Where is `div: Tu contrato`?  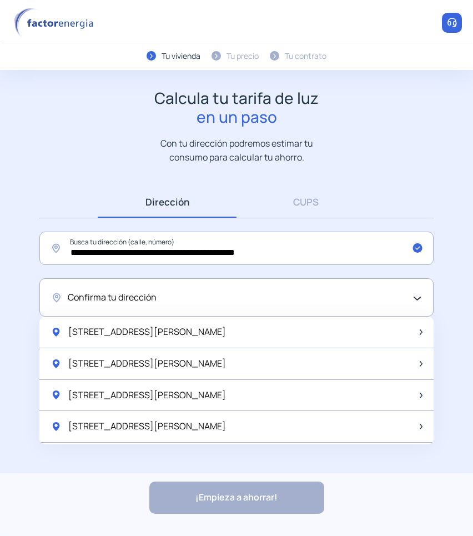 div: Tu contrato is located at coordinates (305, 56).